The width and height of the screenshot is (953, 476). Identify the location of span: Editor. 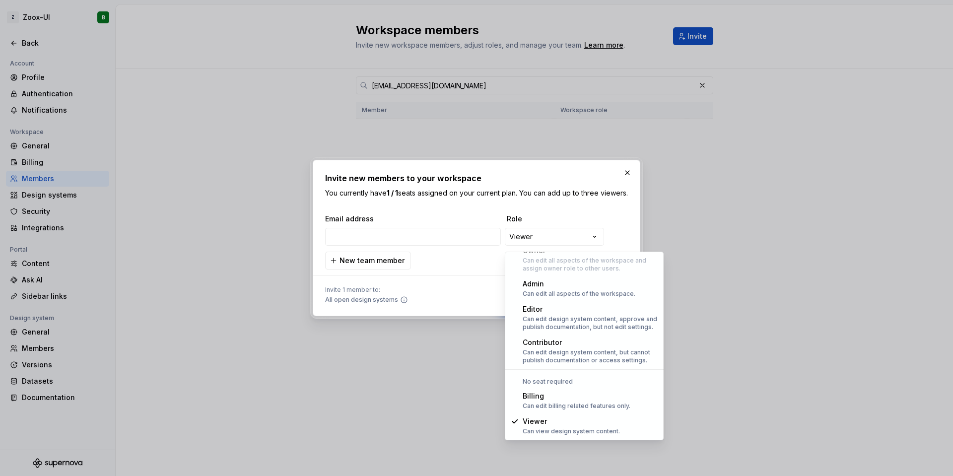
(533, 309).